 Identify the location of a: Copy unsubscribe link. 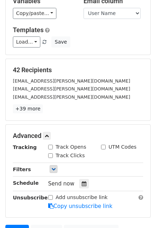
(80, 206).